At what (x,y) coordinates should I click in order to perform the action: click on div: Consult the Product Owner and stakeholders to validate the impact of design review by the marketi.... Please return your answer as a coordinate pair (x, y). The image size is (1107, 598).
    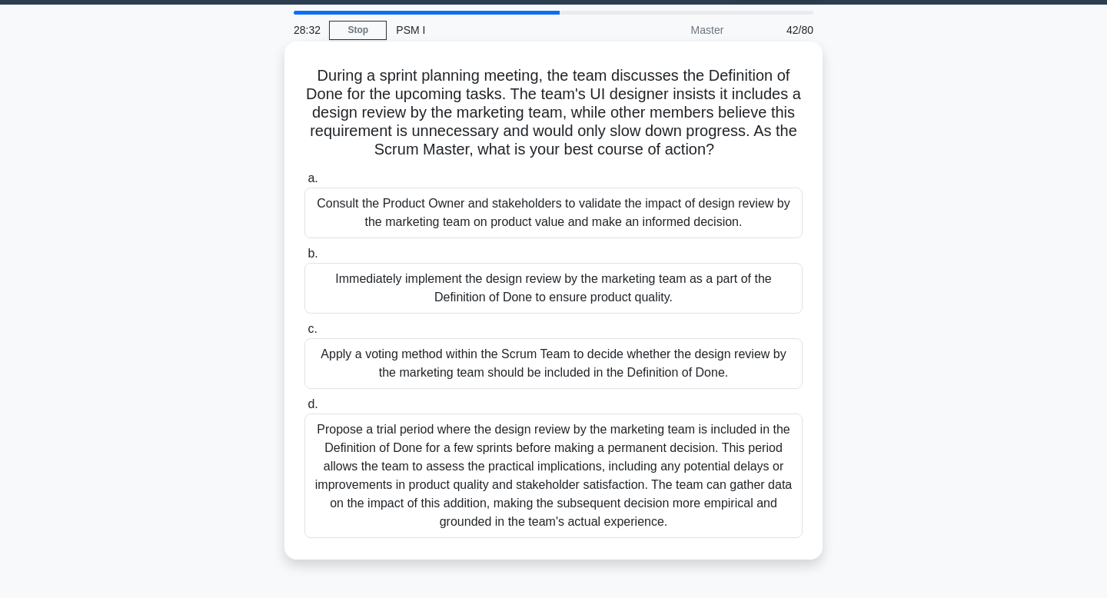
    Looking at the image, I should click on (554, 213).